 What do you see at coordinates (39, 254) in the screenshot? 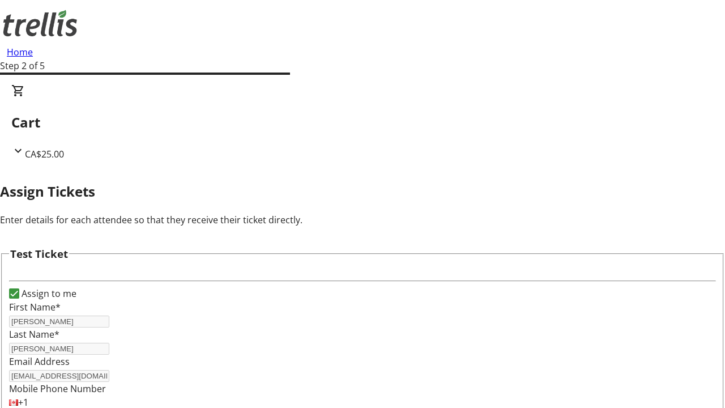
I see `h3: Test Ticket` at bounding box center [39, 254].